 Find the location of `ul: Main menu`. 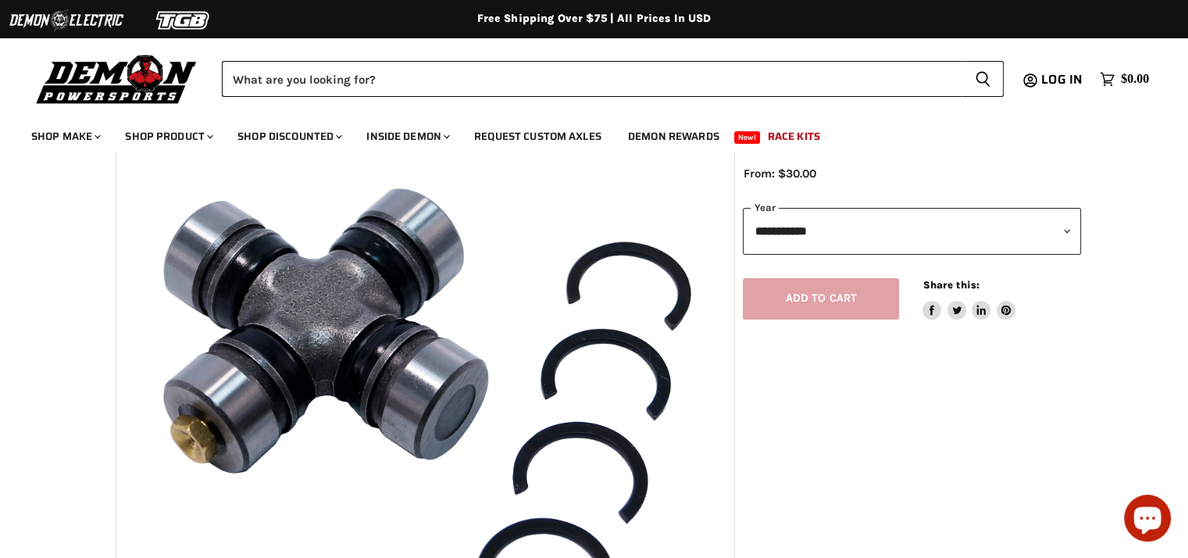

ul: Main menu is located at coordinates (582, 133).